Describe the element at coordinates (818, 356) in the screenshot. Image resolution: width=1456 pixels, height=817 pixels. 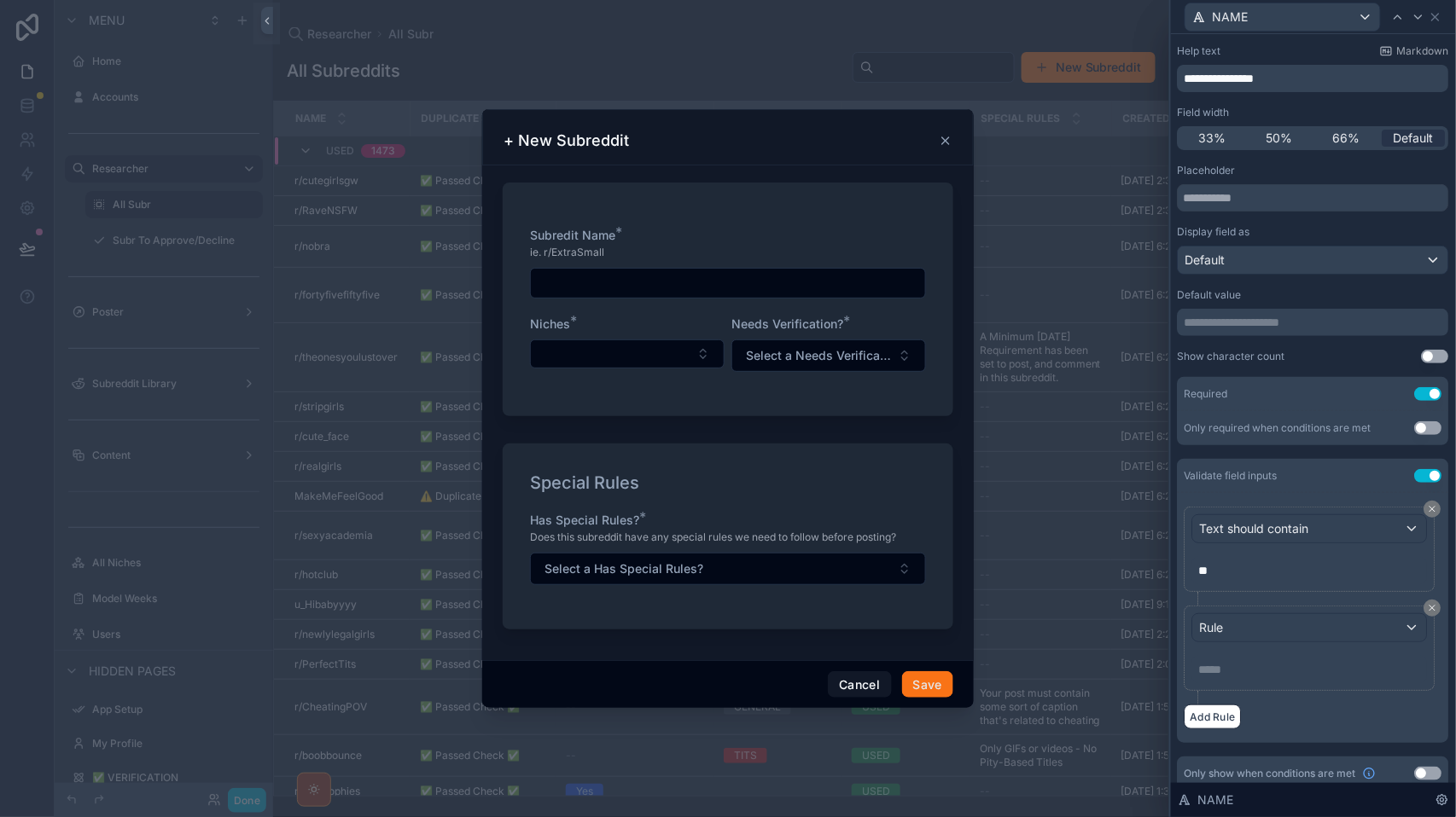
I see `span: Select a Needs Verification?` at that location.